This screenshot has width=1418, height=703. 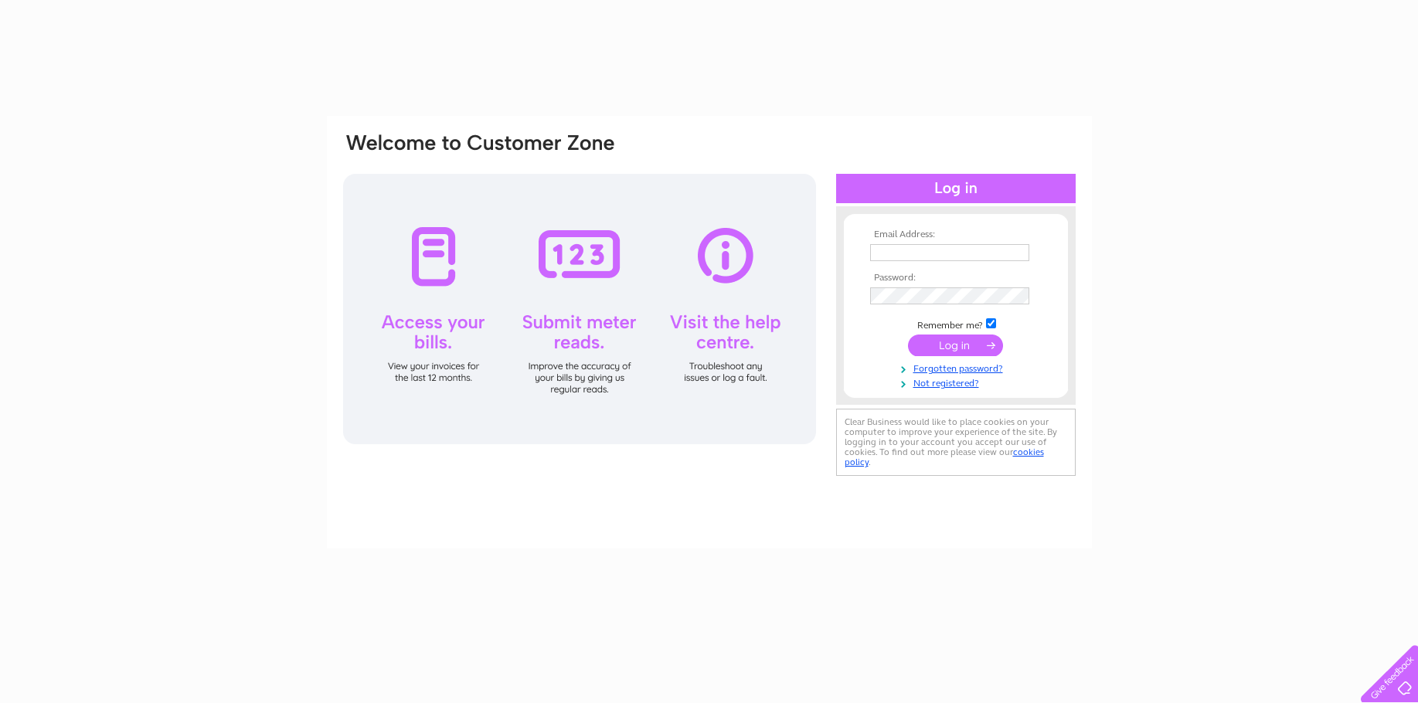 What do you see at coordinates (956, 324) in the screenshot?
I see `td: Remember me?` at bounding box center [956, 324].